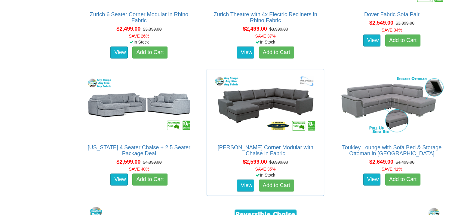  What do you see at coordinates (152, 162) in the screenshot?
I see `del: $4,399.00` at bounding box center [152, 162].